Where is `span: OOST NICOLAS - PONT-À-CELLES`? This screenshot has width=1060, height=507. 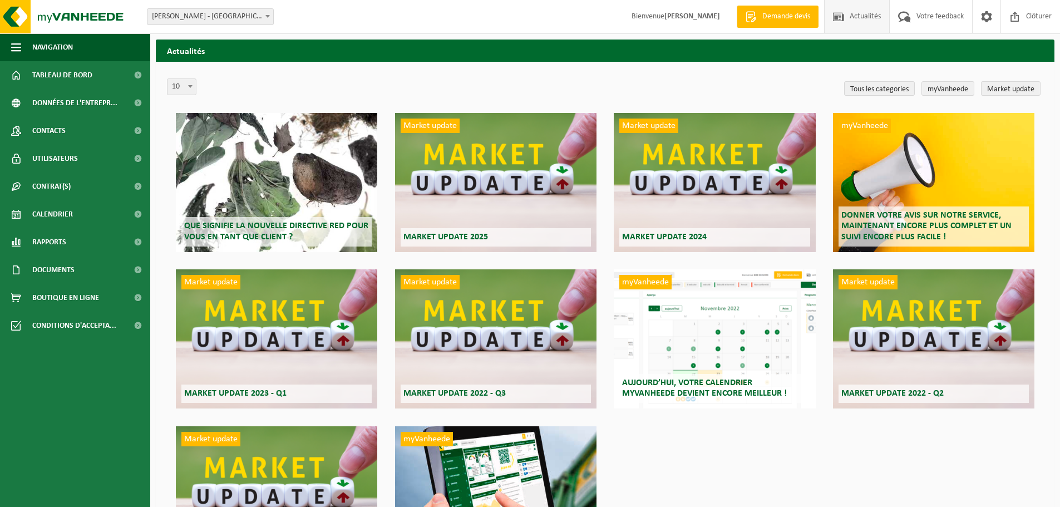 span: OOST NICOLAS - PONT-À-CELLES is located at coordinates (210, 17).